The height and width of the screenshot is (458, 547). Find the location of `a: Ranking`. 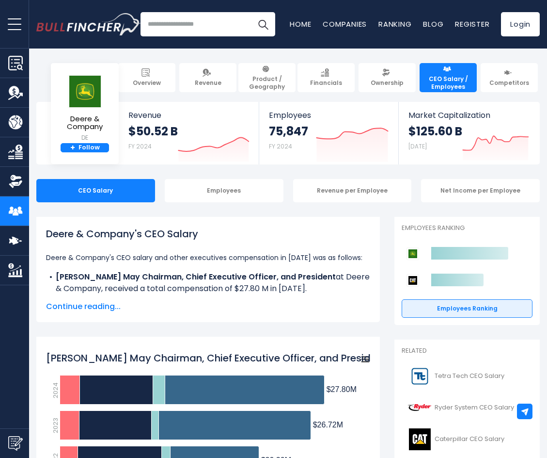

a: Ranking is located at coordinates (395, 24).